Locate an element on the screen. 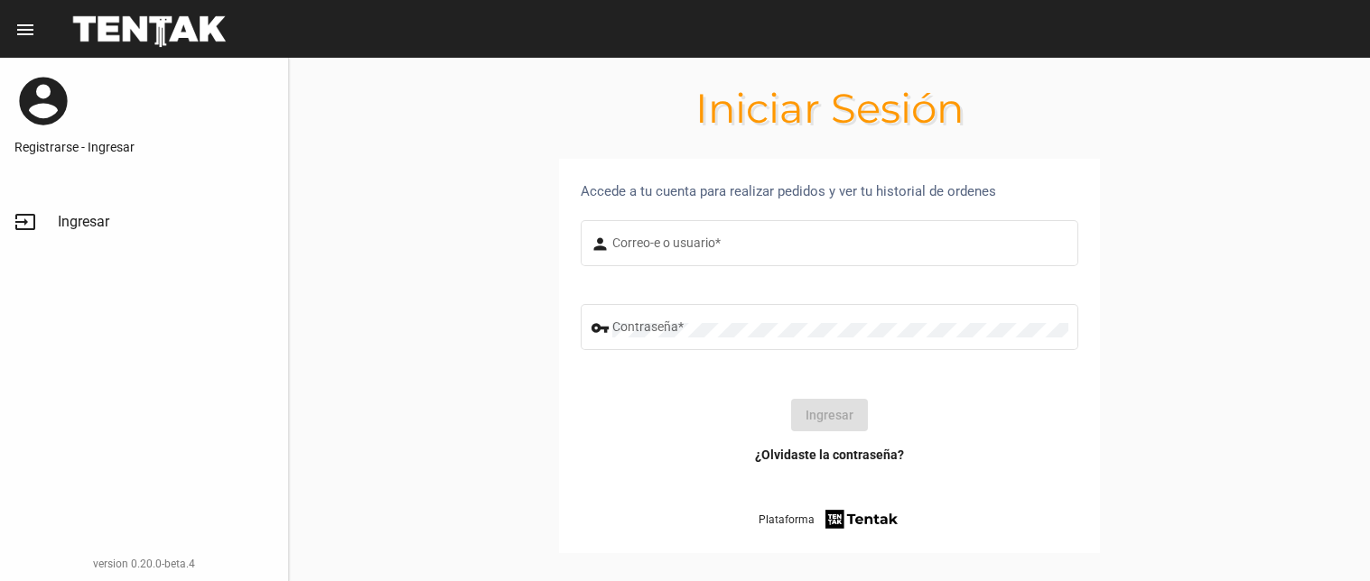  div: Accede a tu cuenta para realizar pedidos y ver tu historial de ordenes is located at coordinates (829, 191).